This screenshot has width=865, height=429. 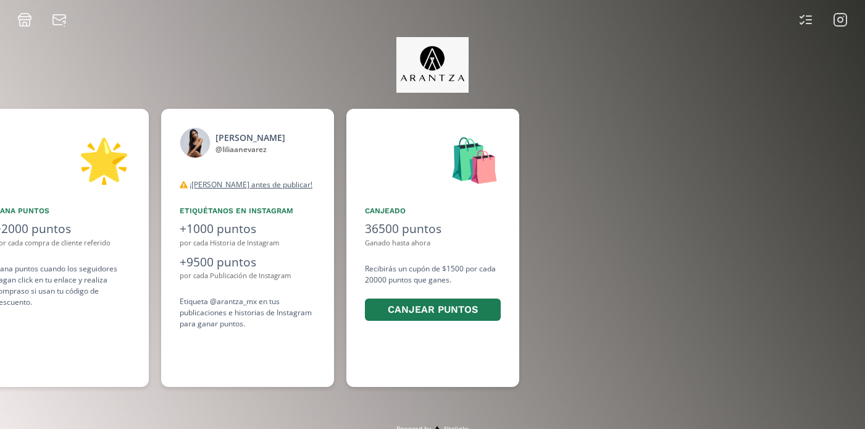 What do you see at coordinates (248, 262) in the screenshot?
I see `div: +9500 puntos` at bounding box center [248, 262].